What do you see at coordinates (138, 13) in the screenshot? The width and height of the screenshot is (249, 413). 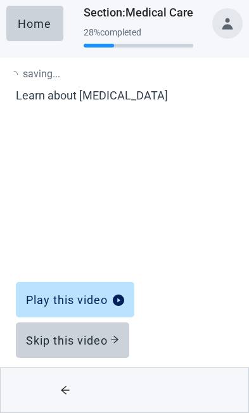 I see `h1: Section : Medical Care` at bounding box center [138, 13].